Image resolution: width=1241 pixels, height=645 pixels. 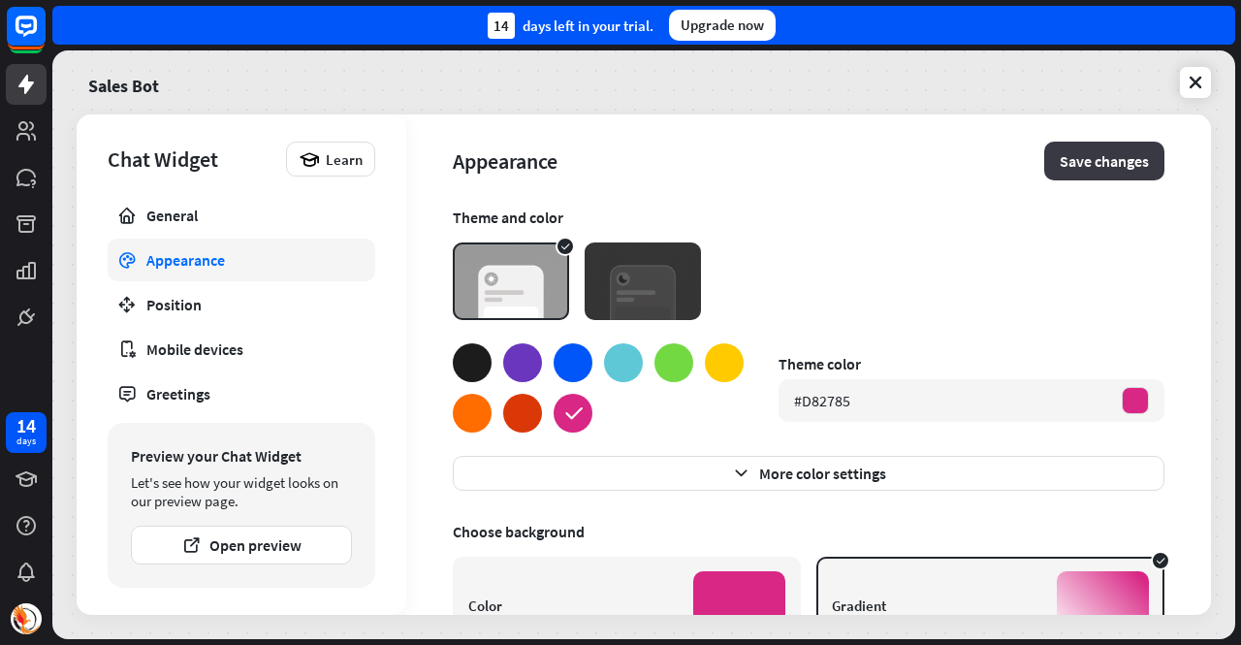 What do you see at coordinates (809, 217) in the screenshot?
I see `div: Theme and color` at bounding box center [809, 217].